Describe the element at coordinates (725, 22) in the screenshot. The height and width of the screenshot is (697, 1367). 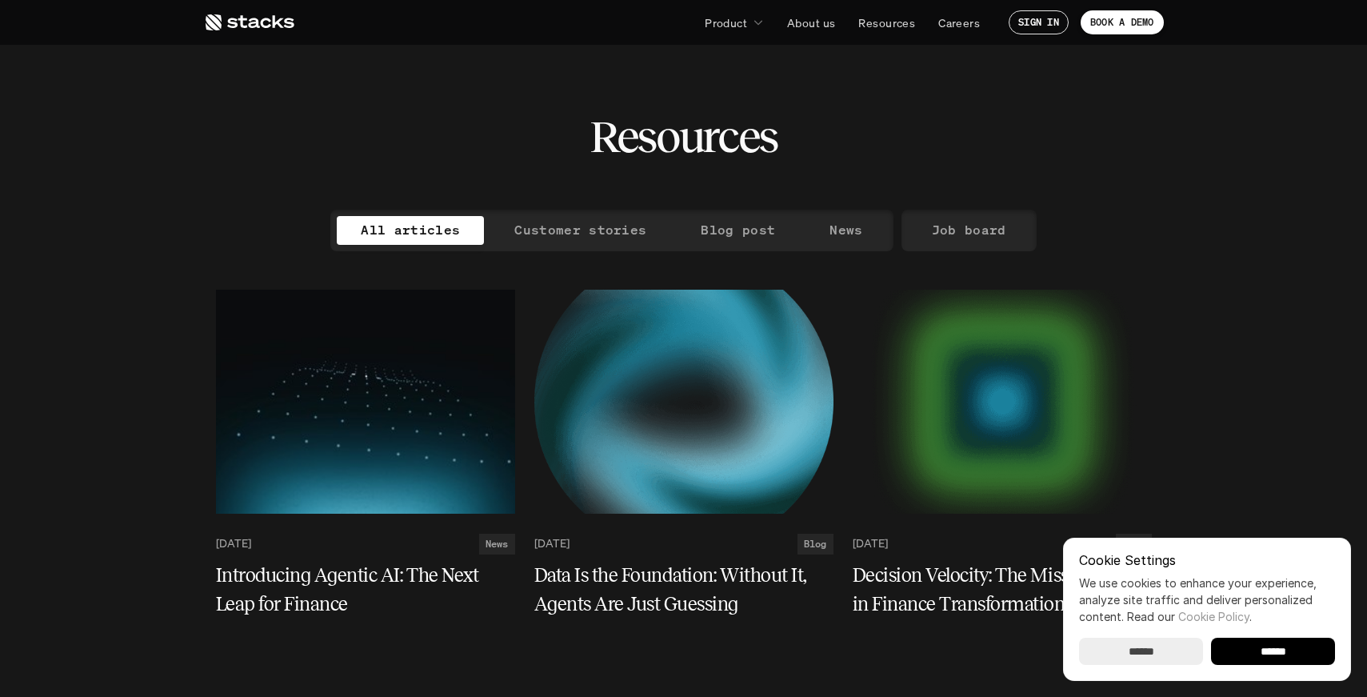
I see `p: Product` at that location.